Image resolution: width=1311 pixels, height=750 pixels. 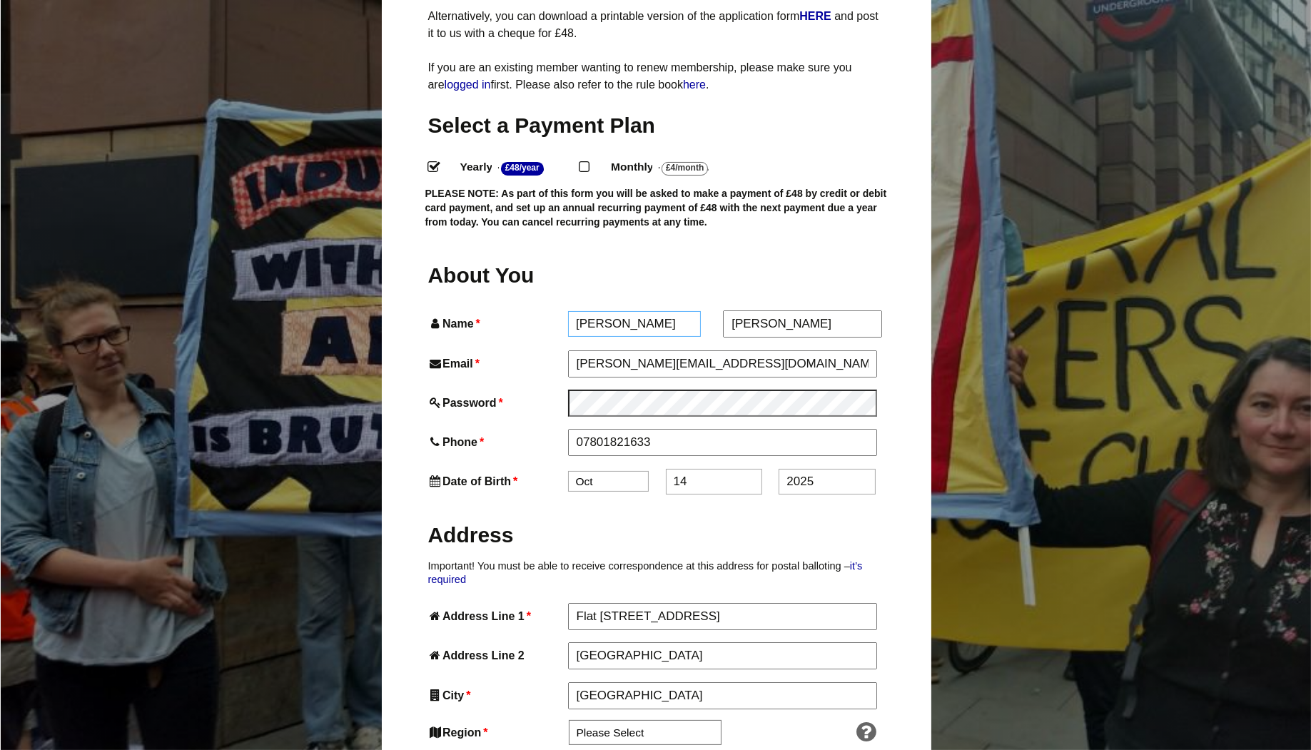 What do you see at coordinates (497, 275) in the screenshot?
I see `h2: About You` at bounding box center [497, 275].